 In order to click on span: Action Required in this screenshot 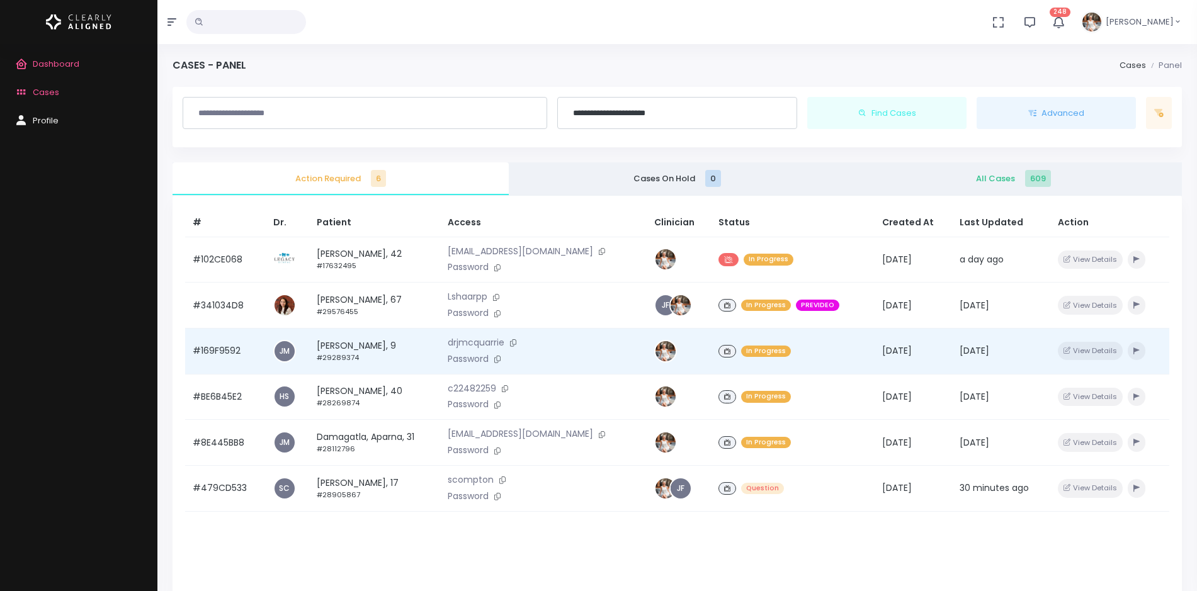, I will do `click(341, 179)`.